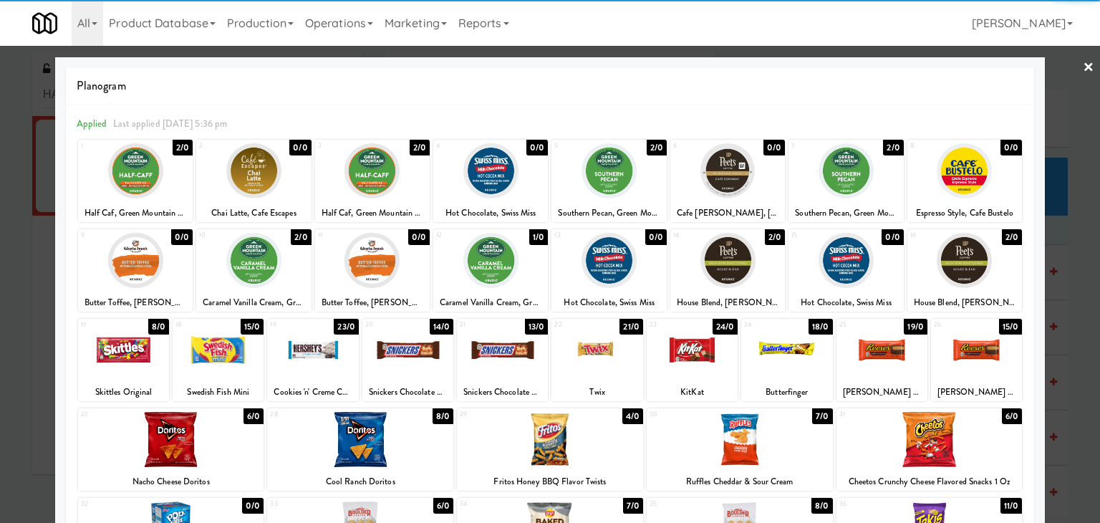 This screenshot has width=1100, height=523. What do you see at coordinates (787, 392) in the screenshot?
I see `div: Butterfinger` at bounding box center [787, 392].